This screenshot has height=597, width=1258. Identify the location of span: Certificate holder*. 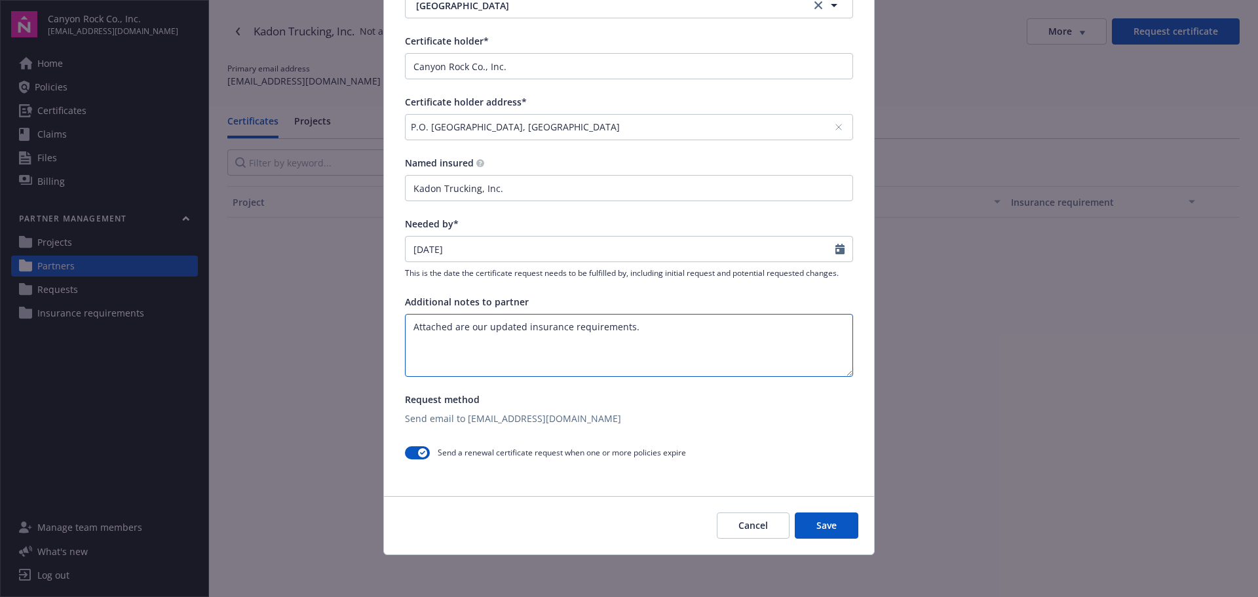
(447, 41).